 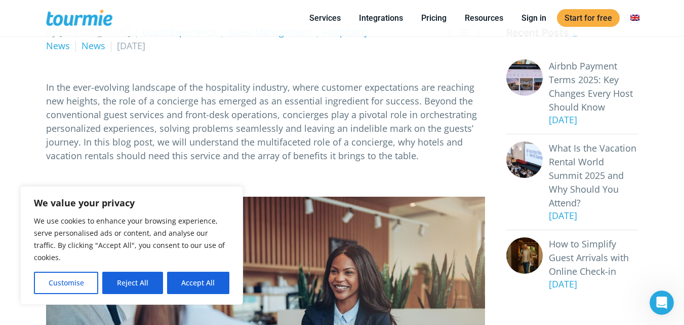 What do you see at coordinates (132, 239) in the screenshot?
I see `p: We use cookies to enhance your browsing experience, serve personalised ads or content, and analys...` at bounding box center [132, 239].